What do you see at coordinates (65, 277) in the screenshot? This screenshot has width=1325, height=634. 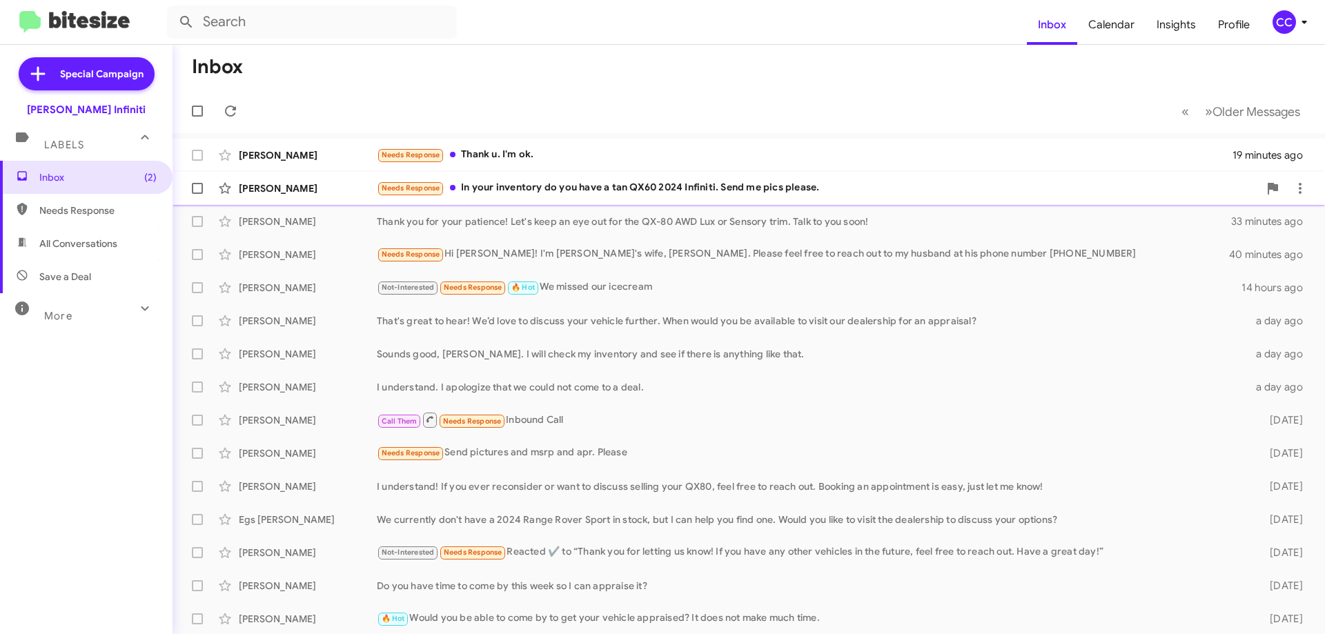 I see `span: Save a Deal` at bounding box center [65, 277].